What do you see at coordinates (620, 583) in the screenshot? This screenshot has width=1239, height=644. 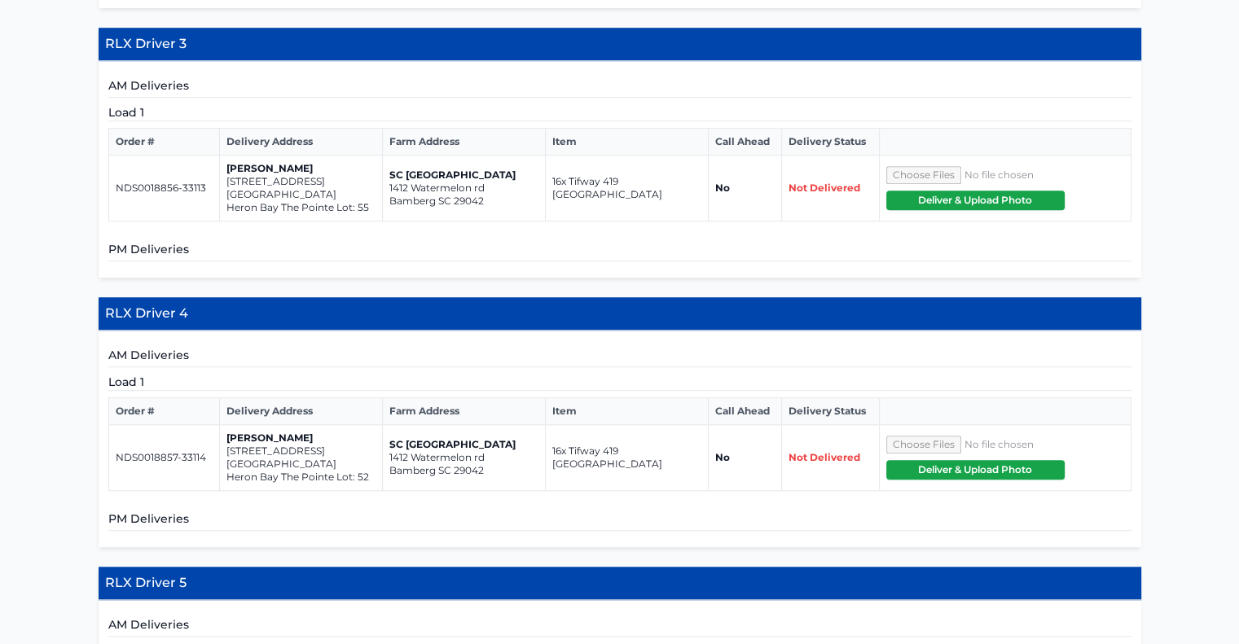 I see `h4: RLX Driver 5` at bounding box center [620, 583].